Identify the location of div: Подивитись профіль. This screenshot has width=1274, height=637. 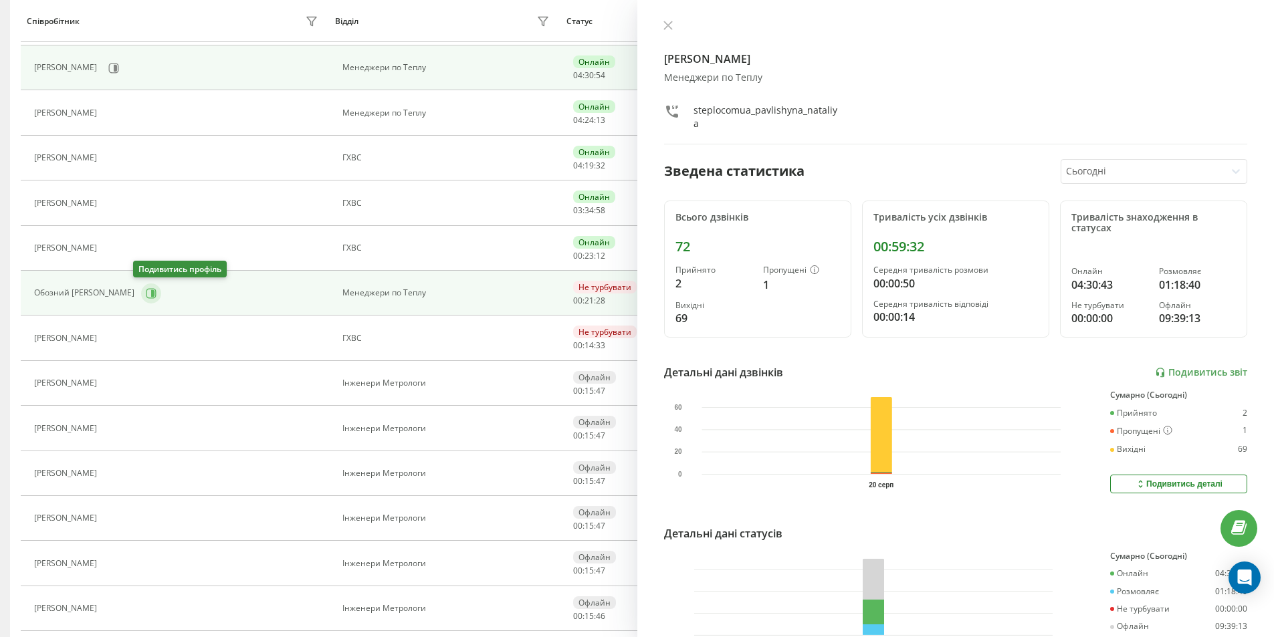
(180, 269).